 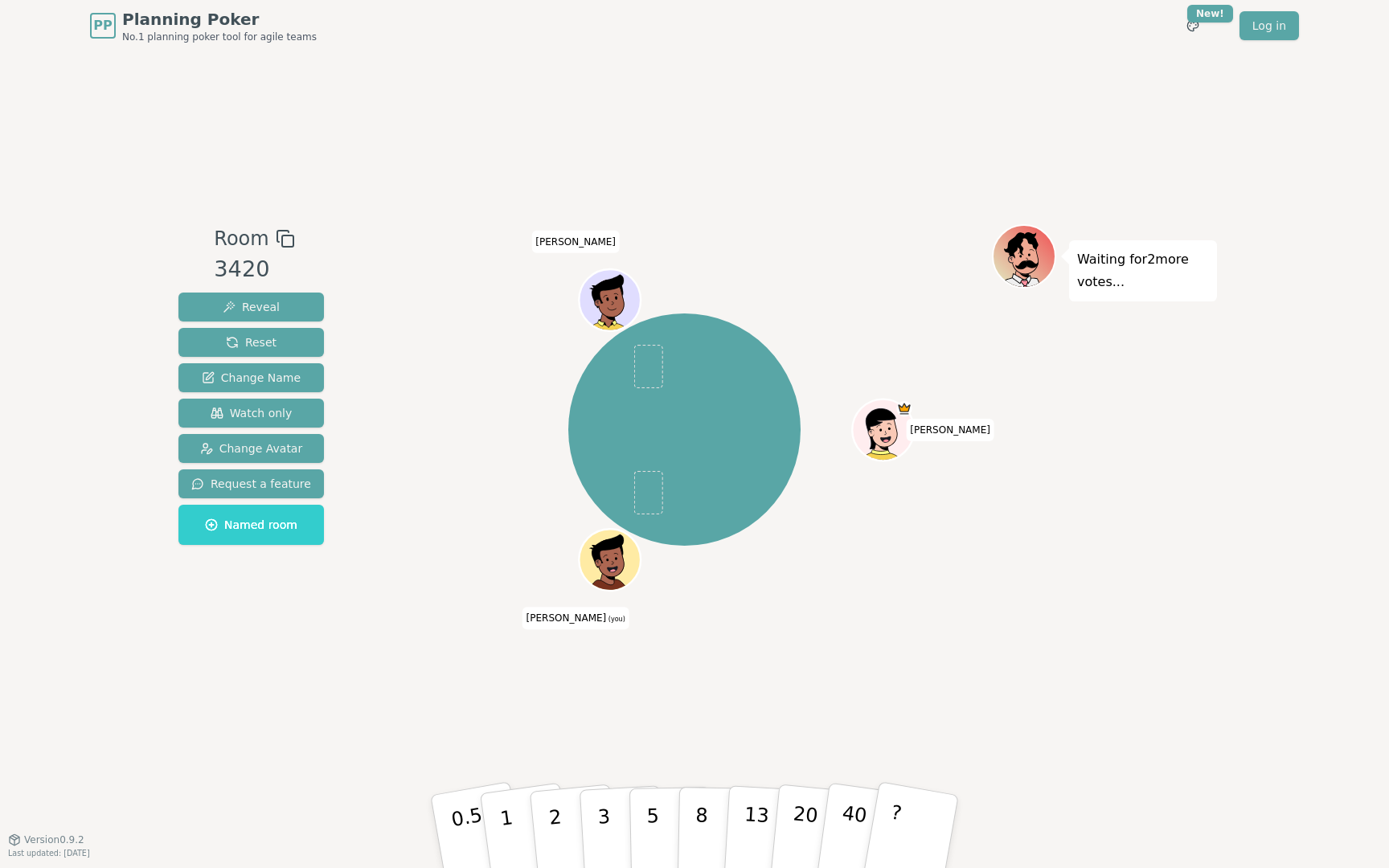 I want to click on button: Named room, so click(x=250, y=524).